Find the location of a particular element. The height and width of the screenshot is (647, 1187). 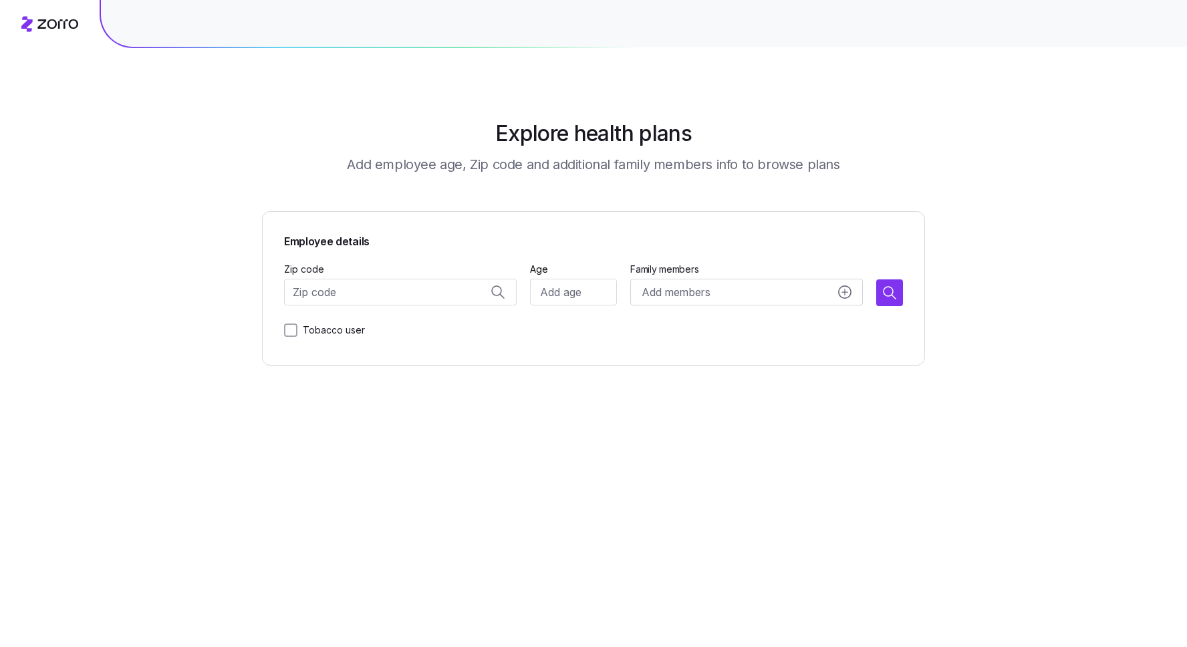

label: Age is located at coordinates (539, 269).